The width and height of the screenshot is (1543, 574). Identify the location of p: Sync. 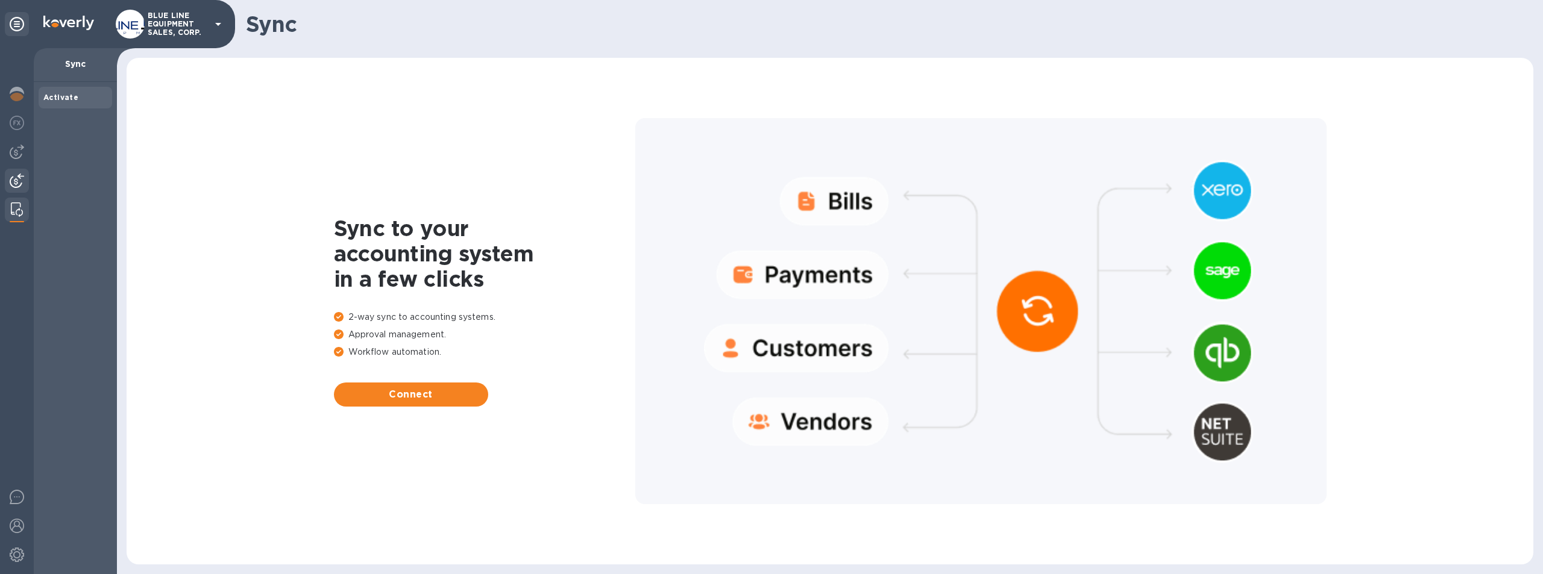
(75, 64).